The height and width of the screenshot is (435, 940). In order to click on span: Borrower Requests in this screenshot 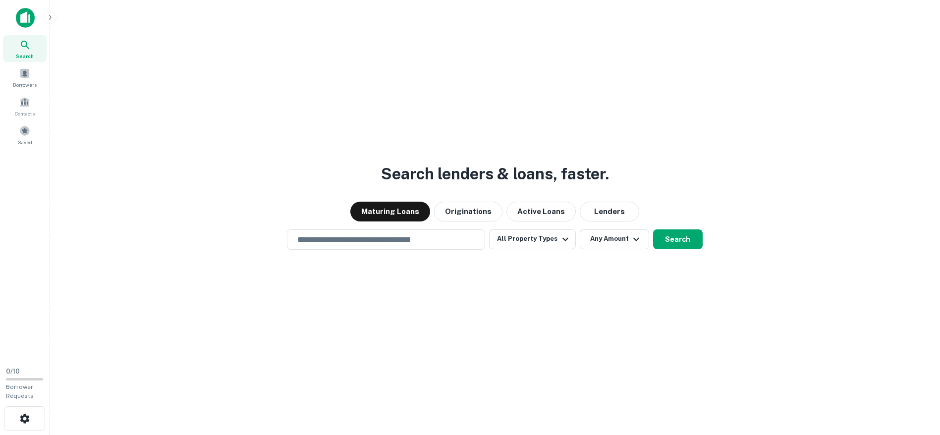, I will do `click(20, 391)`.